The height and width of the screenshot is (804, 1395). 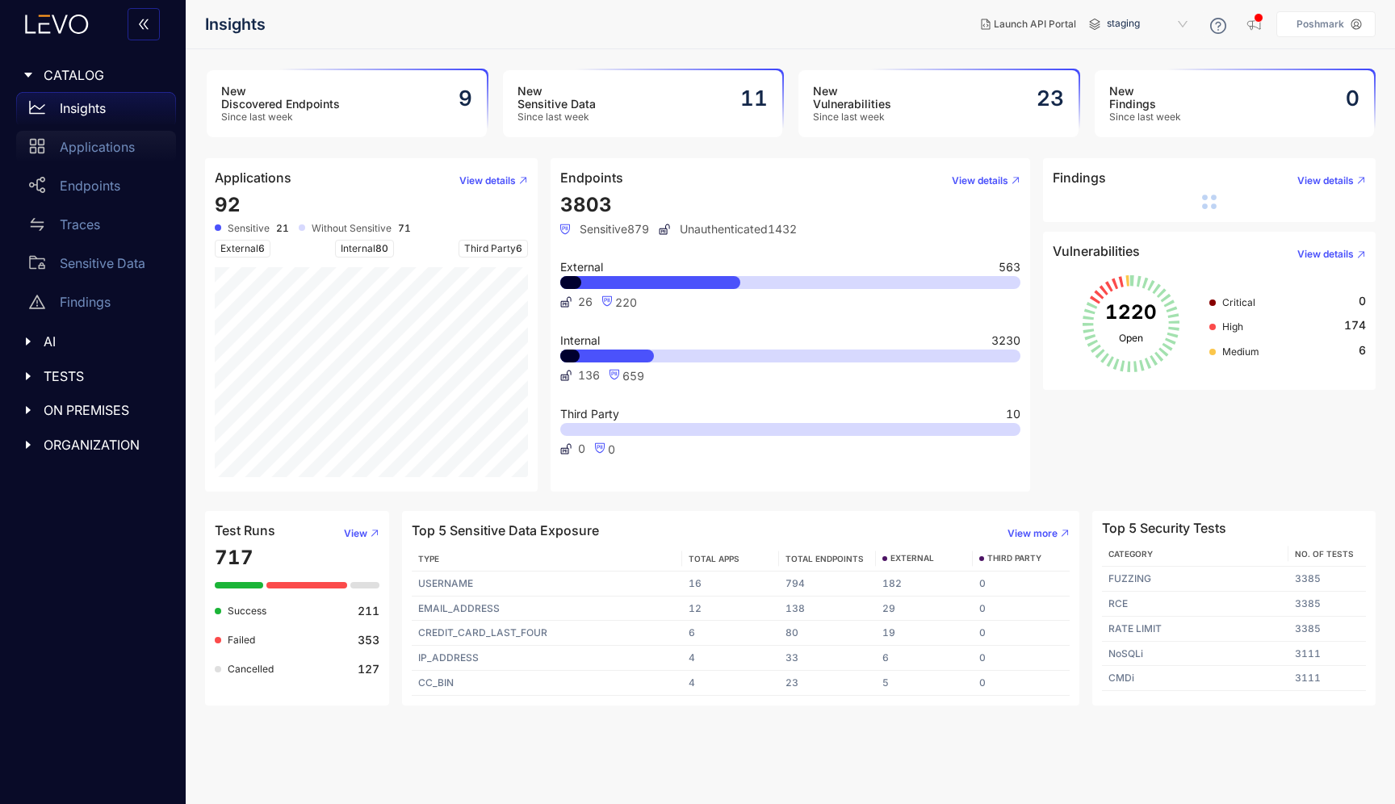 I want to click on h2: 0, so click(x=1352, y=98).